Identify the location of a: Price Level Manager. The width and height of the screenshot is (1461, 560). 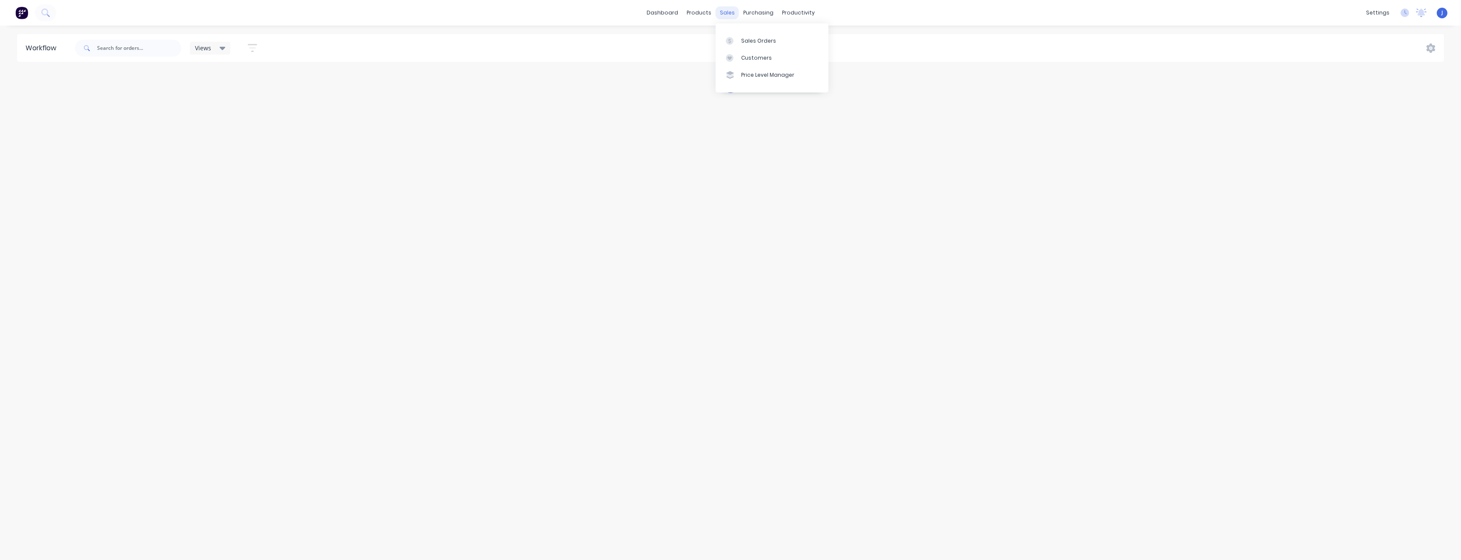
(772, 75).